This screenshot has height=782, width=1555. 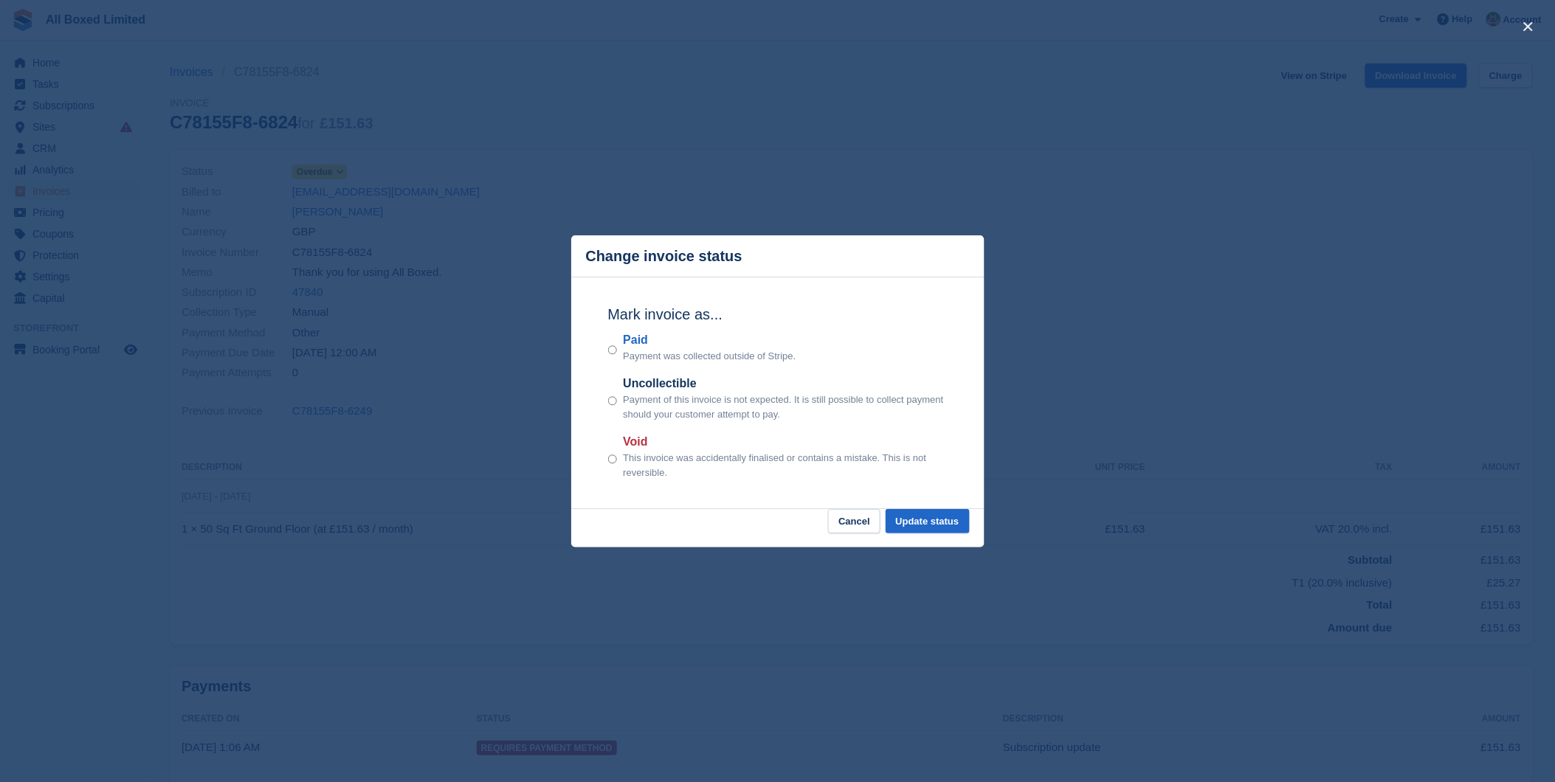 I want to click on p: Payment of this invoice is not expected. It is still possible to collect payment should your cust..., so click(x=785, y=407).